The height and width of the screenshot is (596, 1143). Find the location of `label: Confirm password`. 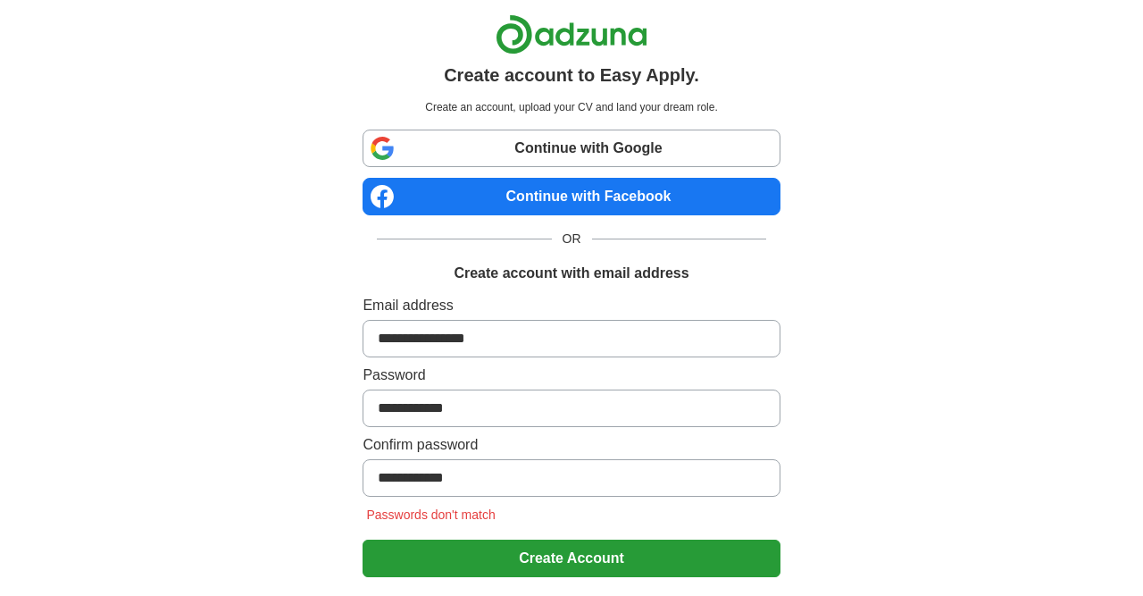

label: Confirm password is located at coordinates (571, 445).